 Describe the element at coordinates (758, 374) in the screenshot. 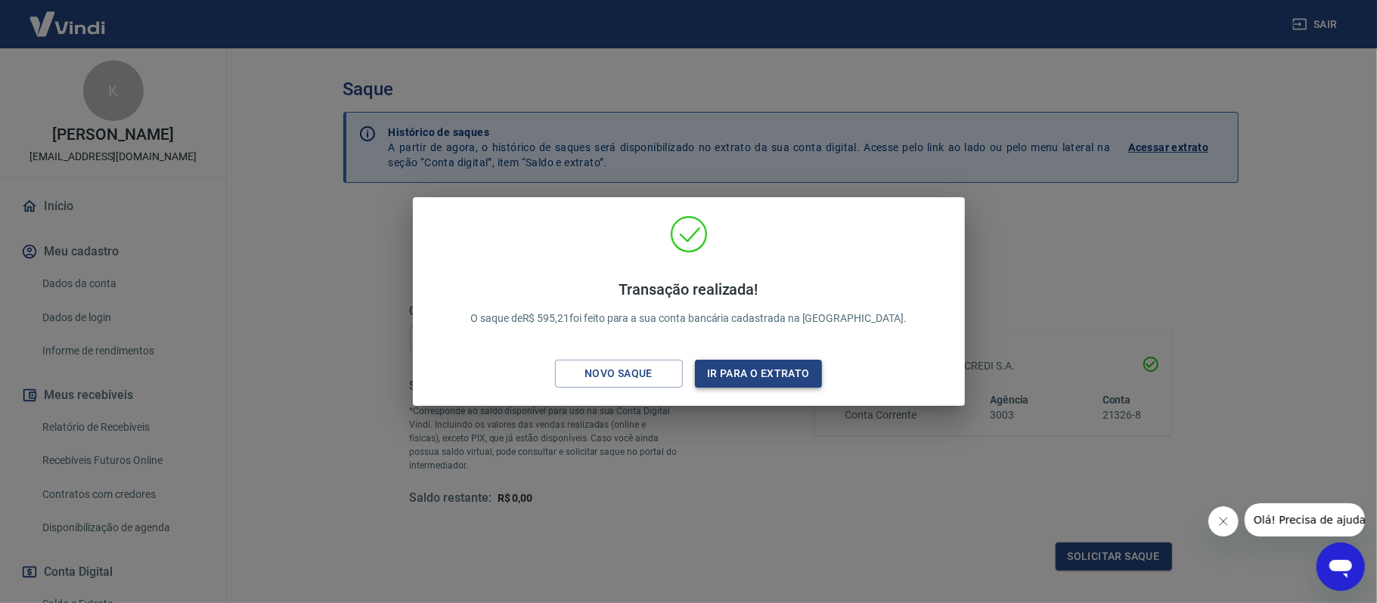

I see `button: Ir para o extrato` at that location.